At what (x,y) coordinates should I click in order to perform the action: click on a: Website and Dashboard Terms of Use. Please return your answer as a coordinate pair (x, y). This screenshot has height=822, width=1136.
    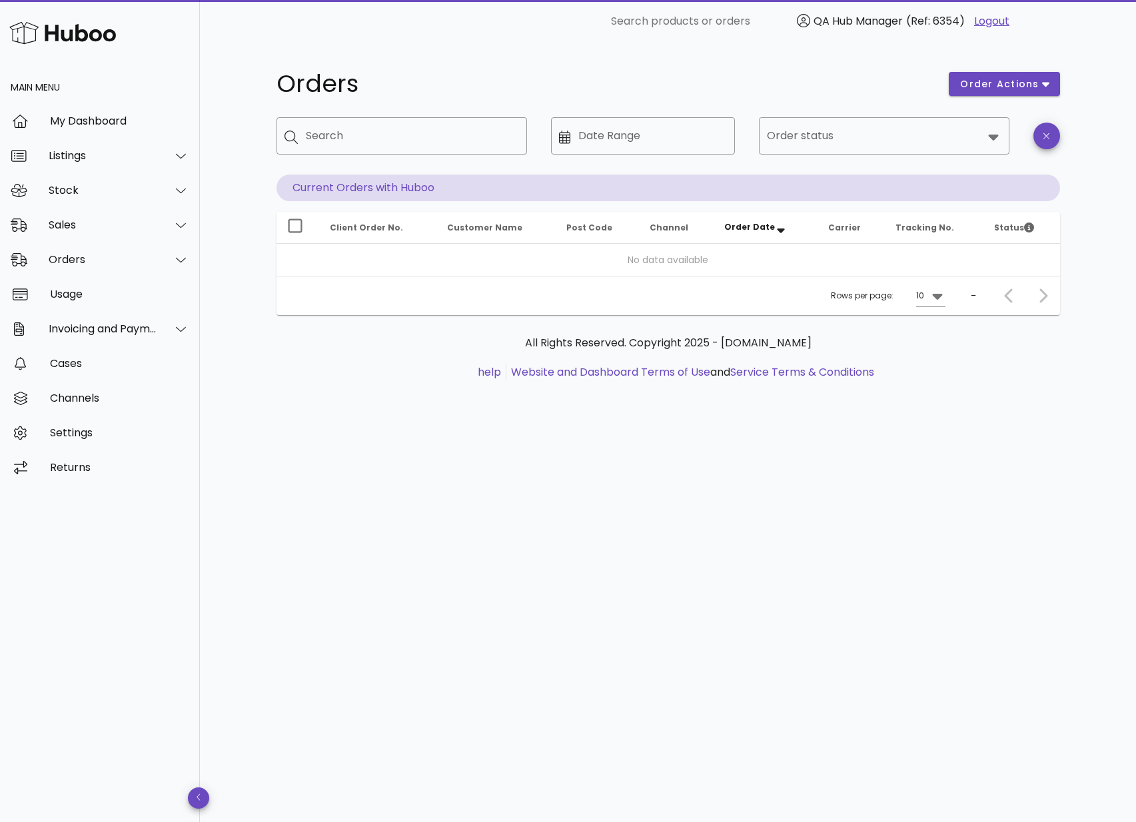
    Looking at the image, I should click on (610, 372).